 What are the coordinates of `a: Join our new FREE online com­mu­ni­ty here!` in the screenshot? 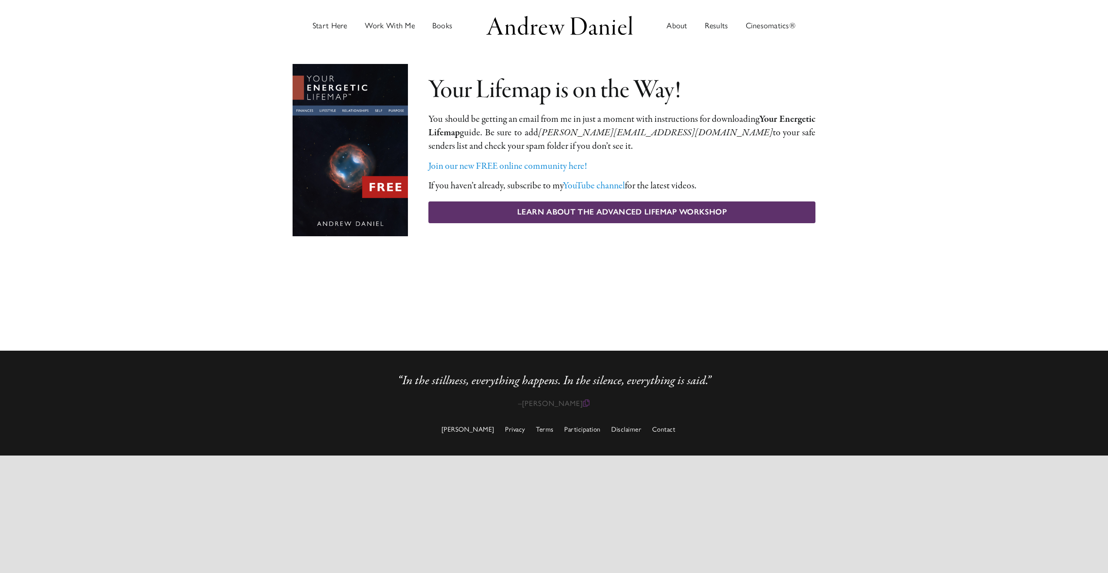 It's located at (508, 166).